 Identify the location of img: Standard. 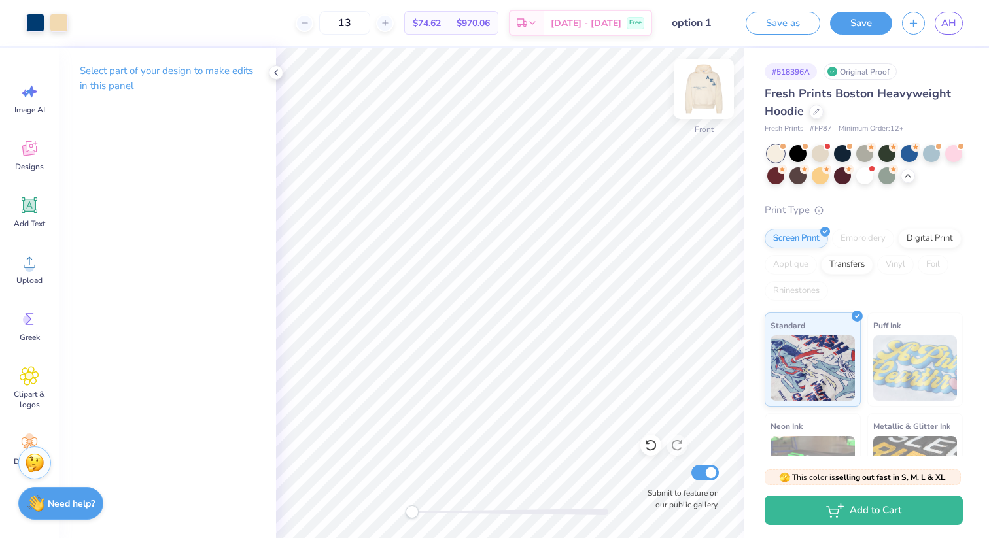
(812, 368).